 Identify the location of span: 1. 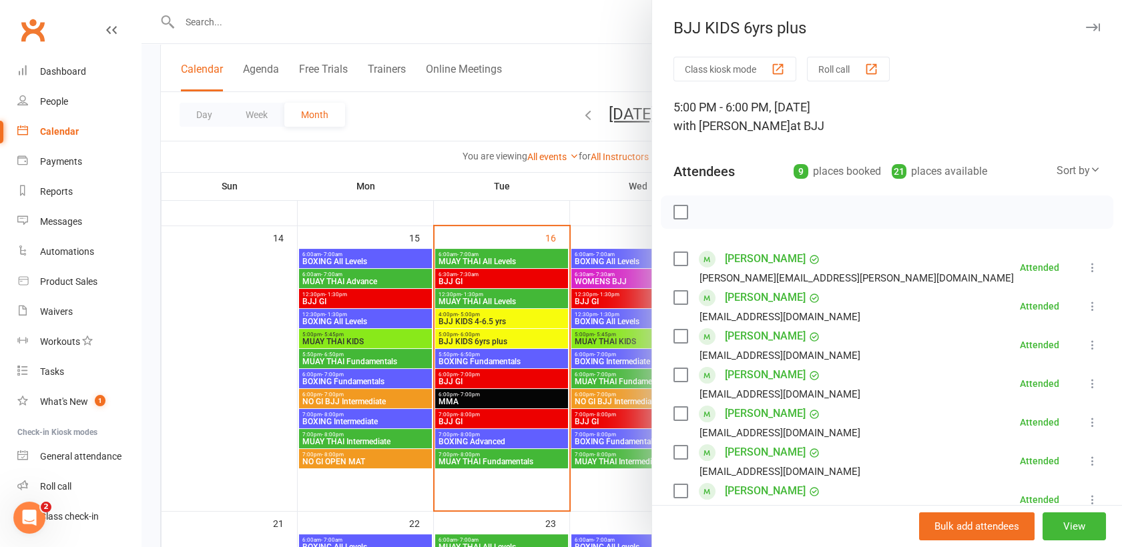
(100, 400).